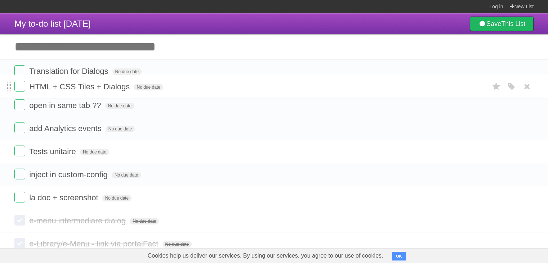 The width and height of the screenshot is (548, 263). What do you see at coordinates (78, 221) in the screenshot?
I see `span: e-menu intermediare dialog` at bounding box center [78, 221].